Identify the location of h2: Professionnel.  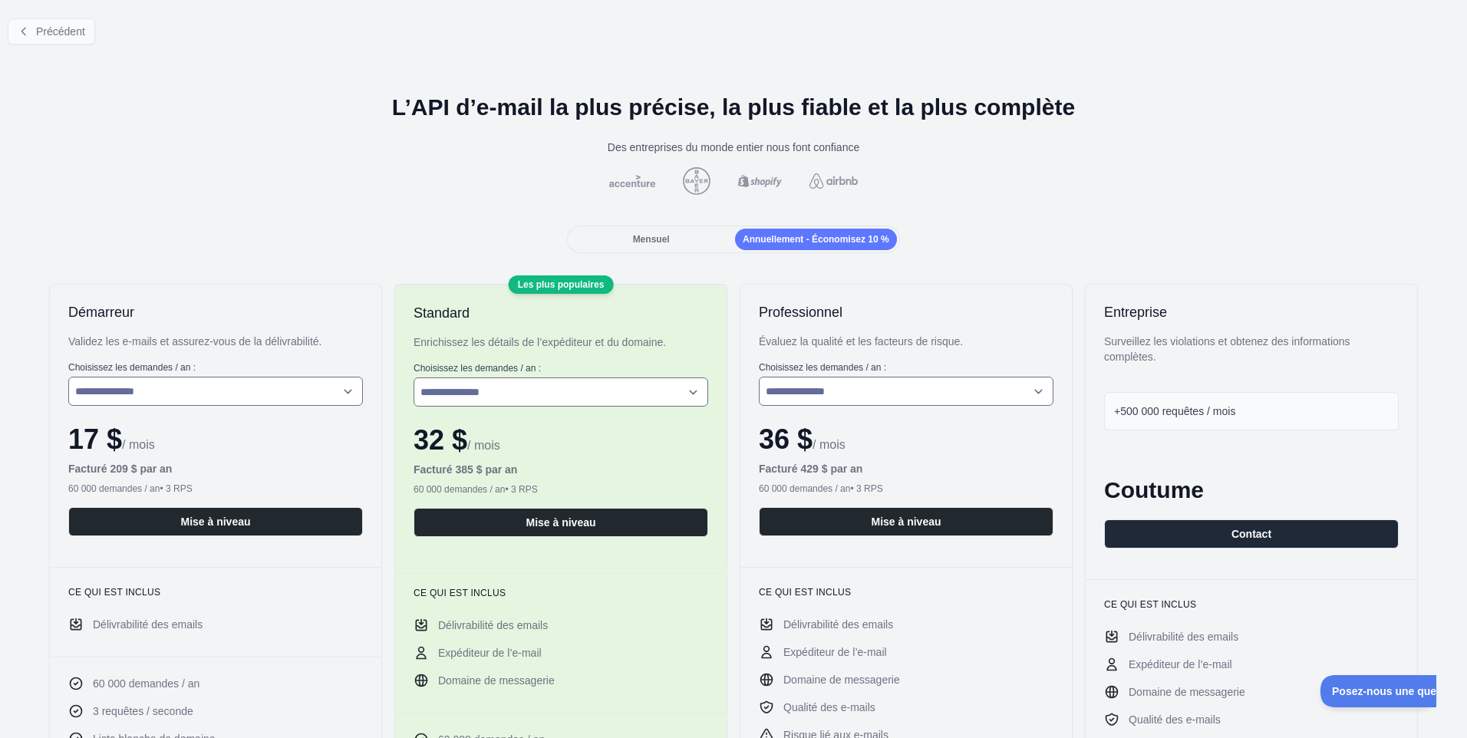
(906, 312).